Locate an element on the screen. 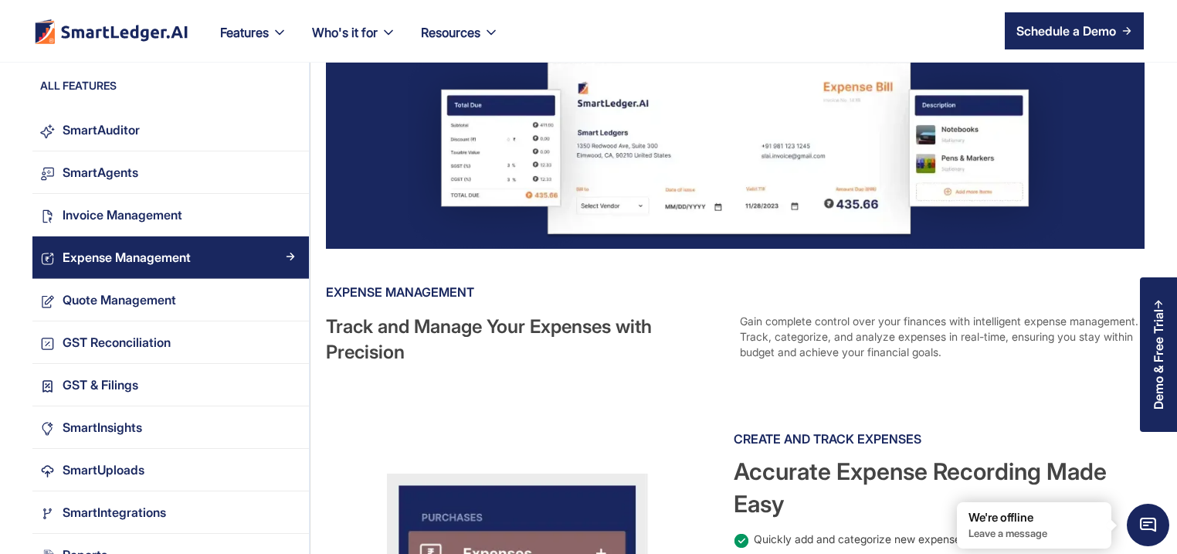  div: Create and Track Expenses is located at coordinates (937, 439).